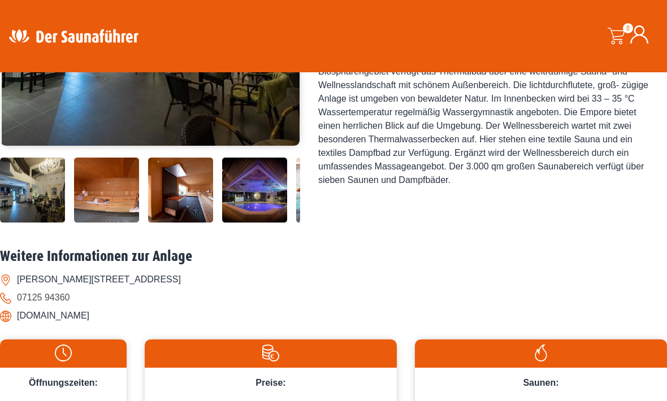 Image resolution: width=667 pixels, height=401 pixels. Describe the element at coordinates (271, 353) in the screenshot. I see `img: Preise-weiss.svg` at that location.